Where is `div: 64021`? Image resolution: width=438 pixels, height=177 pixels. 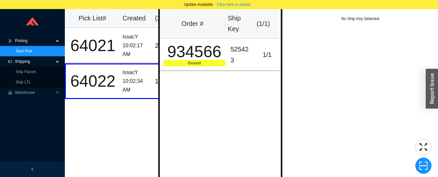 div: 64021 is located at coordinates (93, 46).